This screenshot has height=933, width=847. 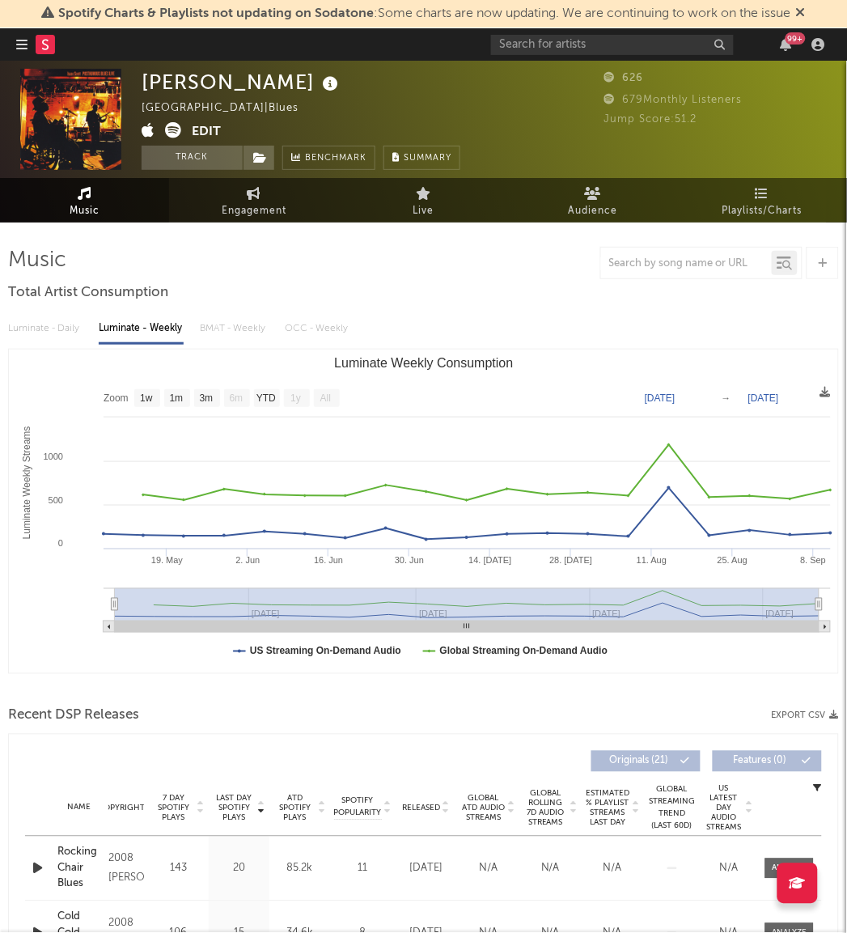 I want to click on text: 1m, so click(x=176, y=399).